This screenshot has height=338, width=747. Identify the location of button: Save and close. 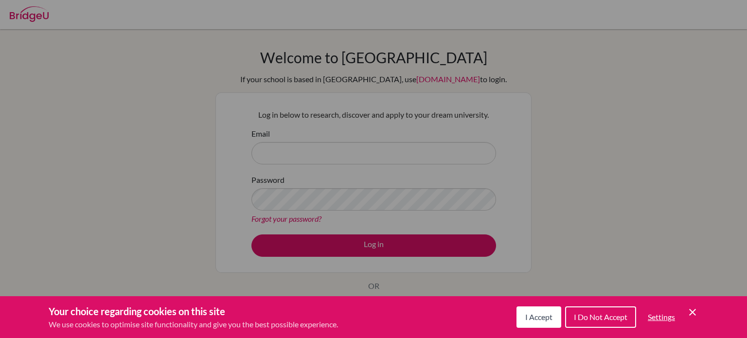
(693, 312).